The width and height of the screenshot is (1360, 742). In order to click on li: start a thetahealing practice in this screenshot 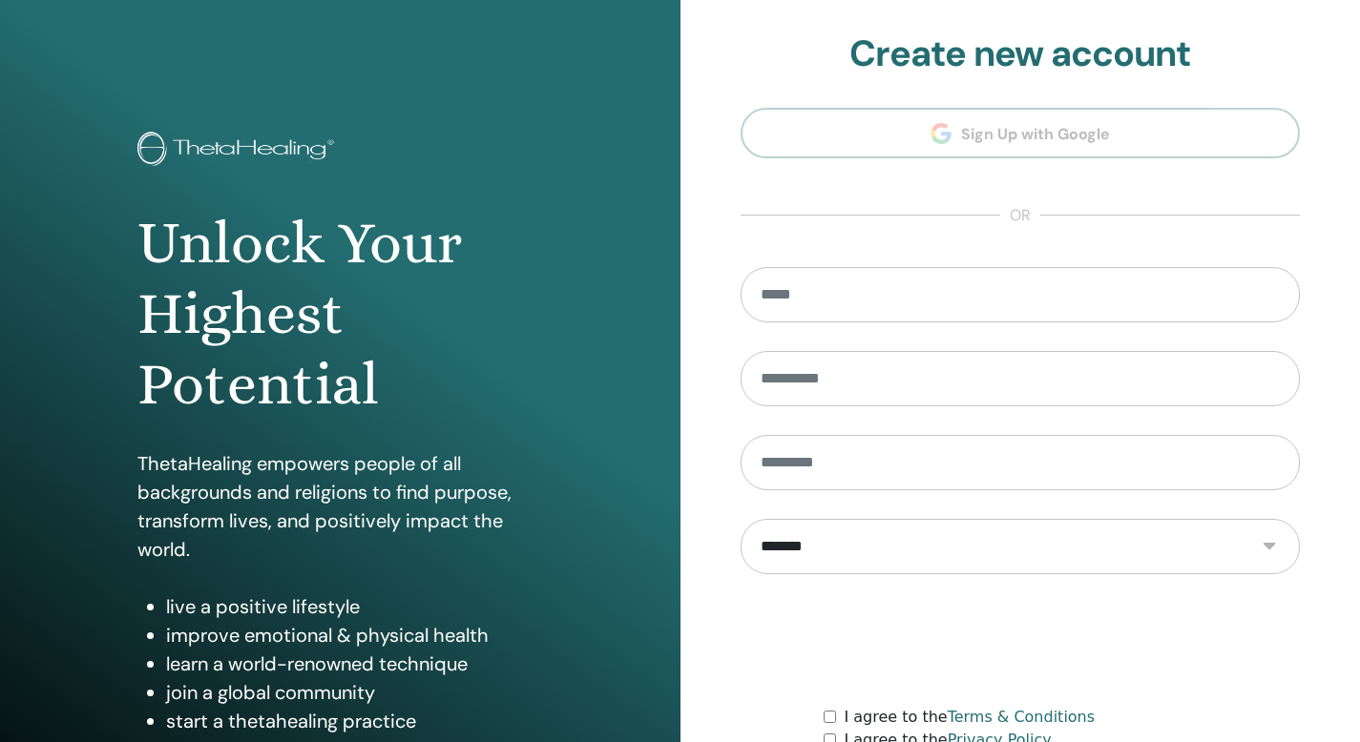, I will do `click(354, 721)`.